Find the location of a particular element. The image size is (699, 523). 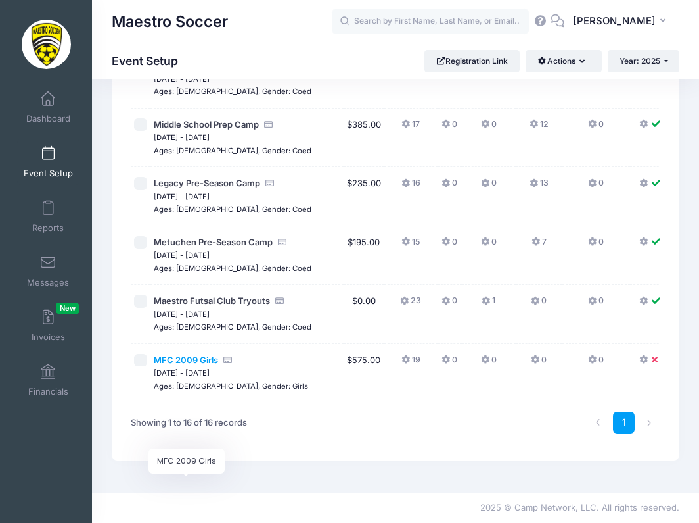

button: 13 is located at coordinates (539, 186).